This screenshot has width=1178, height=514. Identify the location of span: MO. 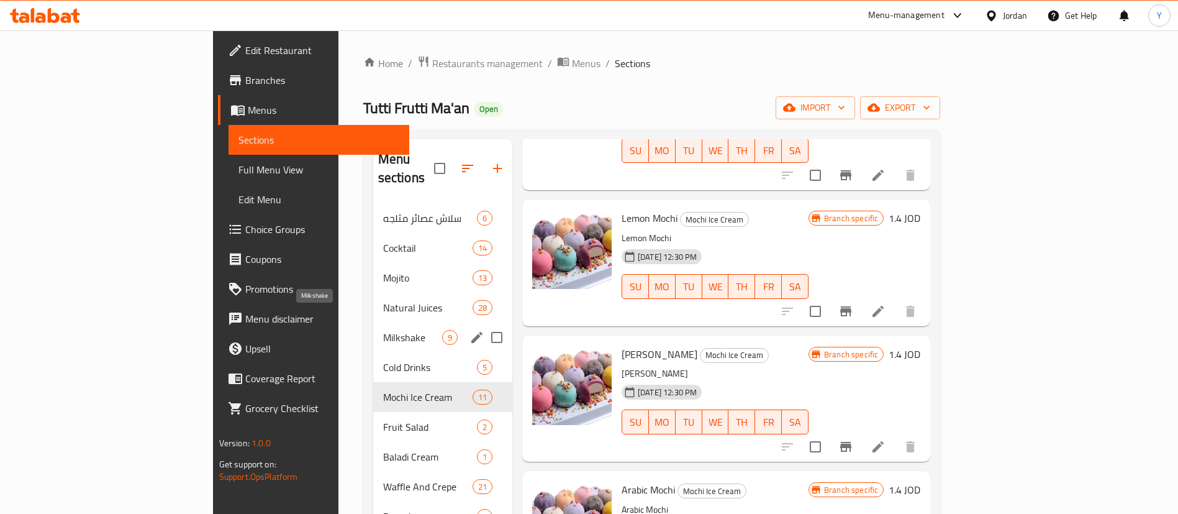
(662, 422).